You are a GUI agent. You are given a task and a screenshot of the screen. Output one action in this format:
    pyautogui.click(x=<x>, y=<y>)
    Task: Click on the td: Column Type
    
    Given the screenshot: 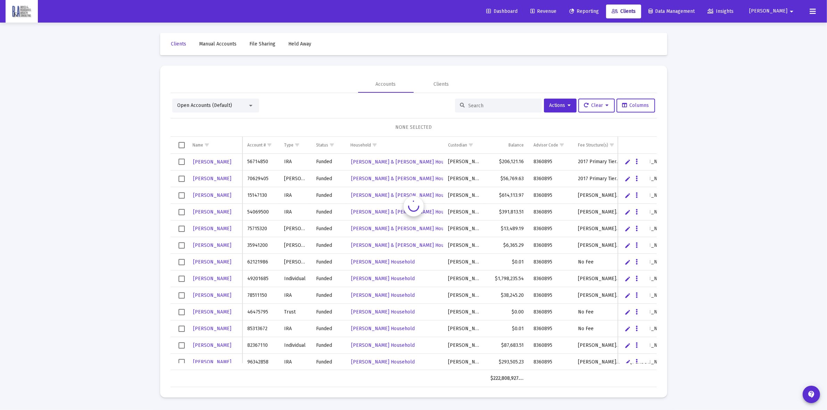 What is the action you would take?
    pyautogui.click(x=295, y=145)
    